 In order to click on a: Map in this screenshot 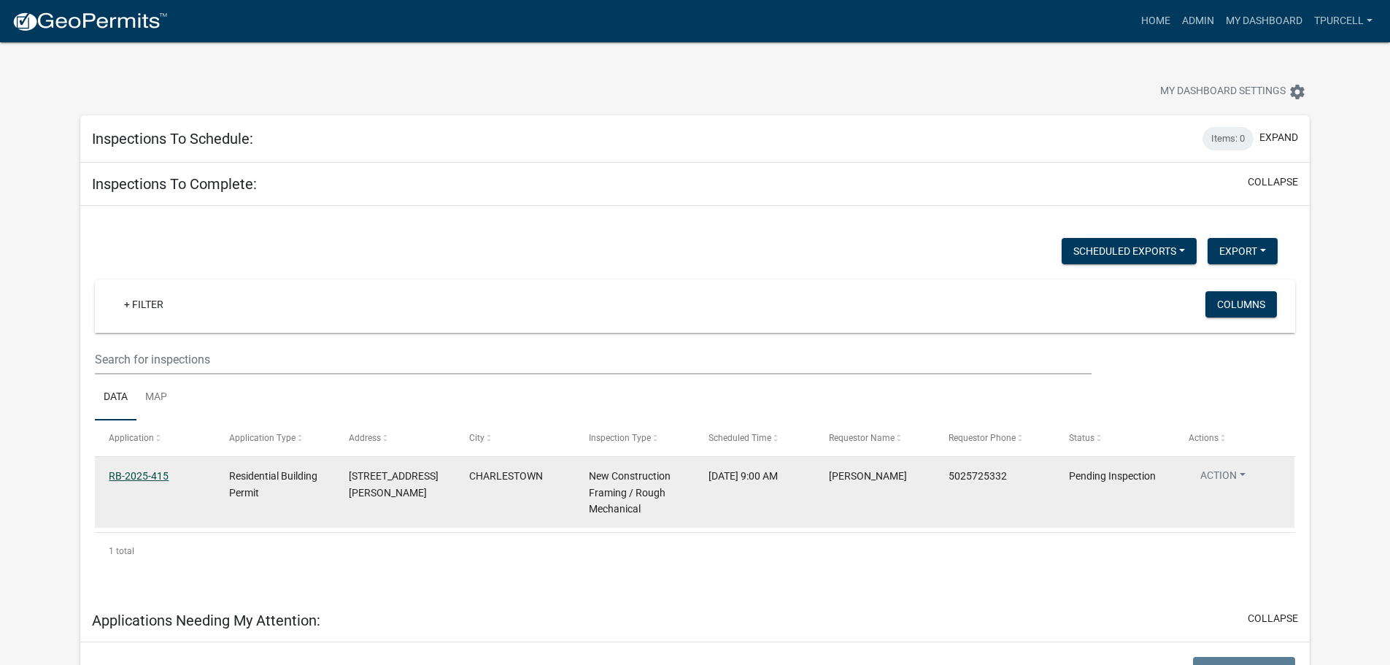, I will do `click(156, 398)`.